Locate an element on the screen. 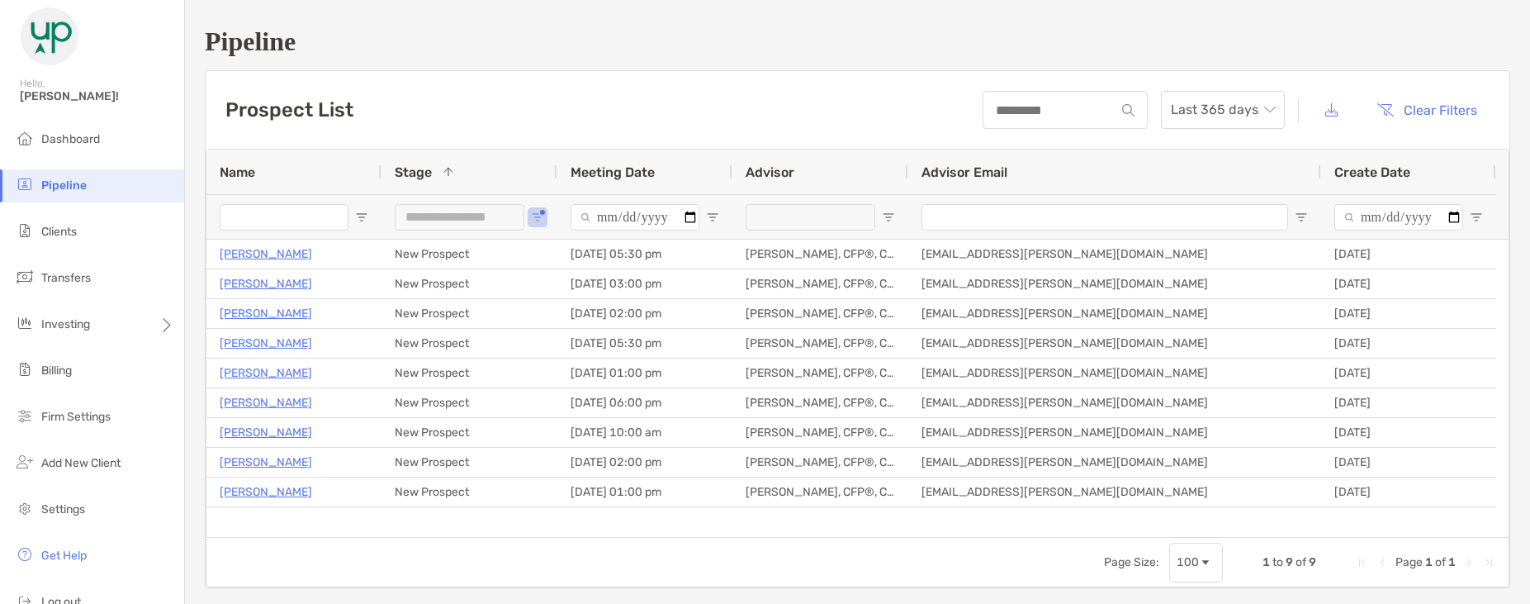 The width and height of the screenshot is (1530, 604). img: get-help icon is located at coordinates (25, 554).